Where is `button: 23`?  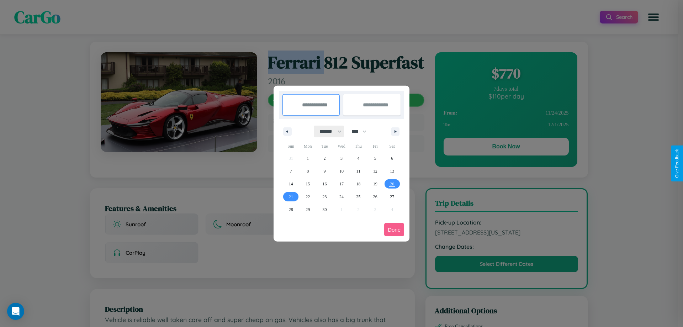 button: 23 is located at coordinates (325, 197).